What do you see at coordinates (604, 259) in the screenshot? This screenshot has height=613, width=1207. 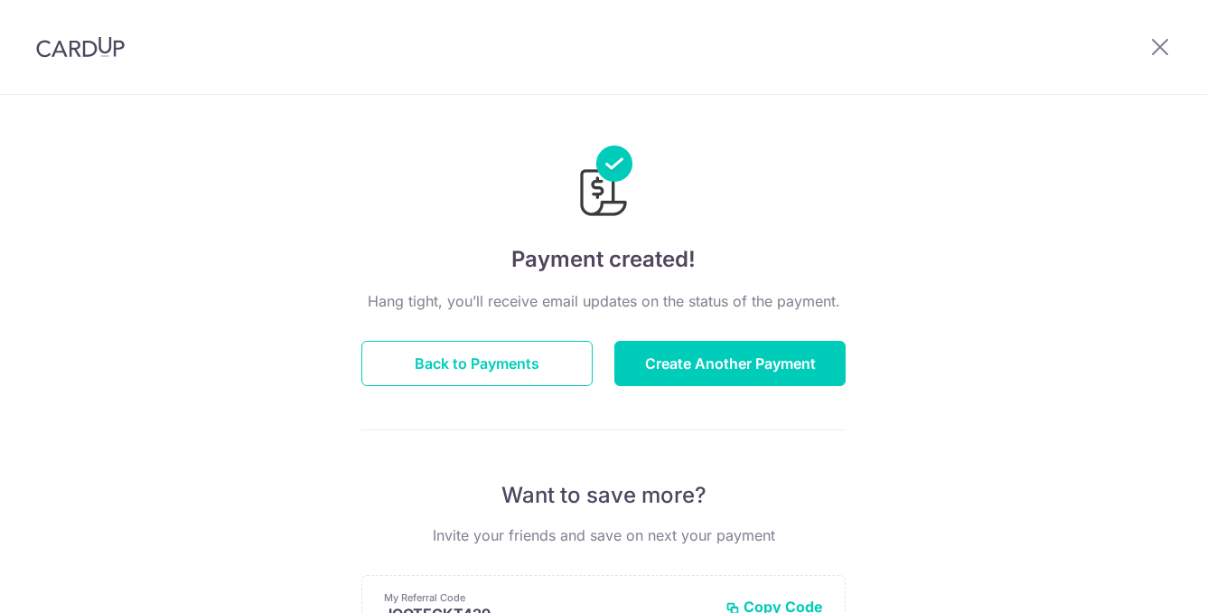 I see `h4: Payment created!` at bounding box center [604, 259].